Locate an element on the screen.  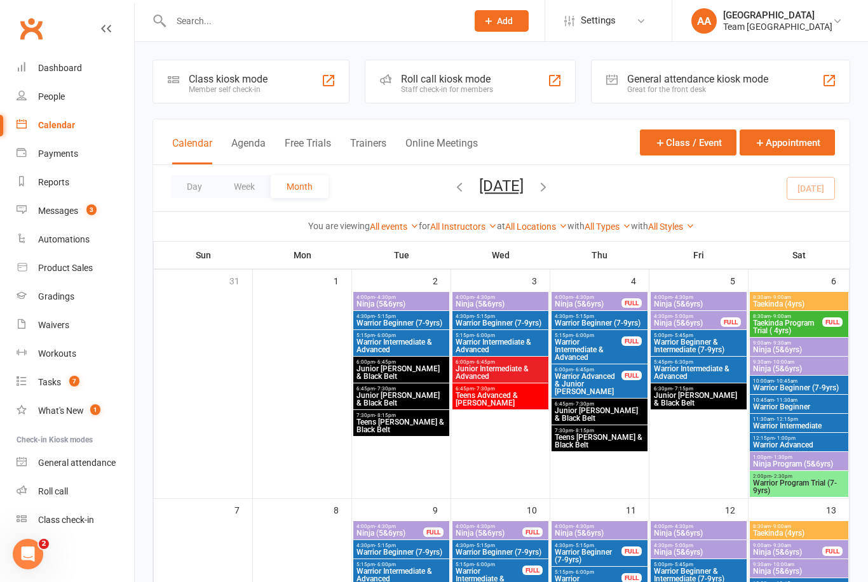
span: Taekinda Program Trial ( 4yrs) is located at coordinates (787, 327).